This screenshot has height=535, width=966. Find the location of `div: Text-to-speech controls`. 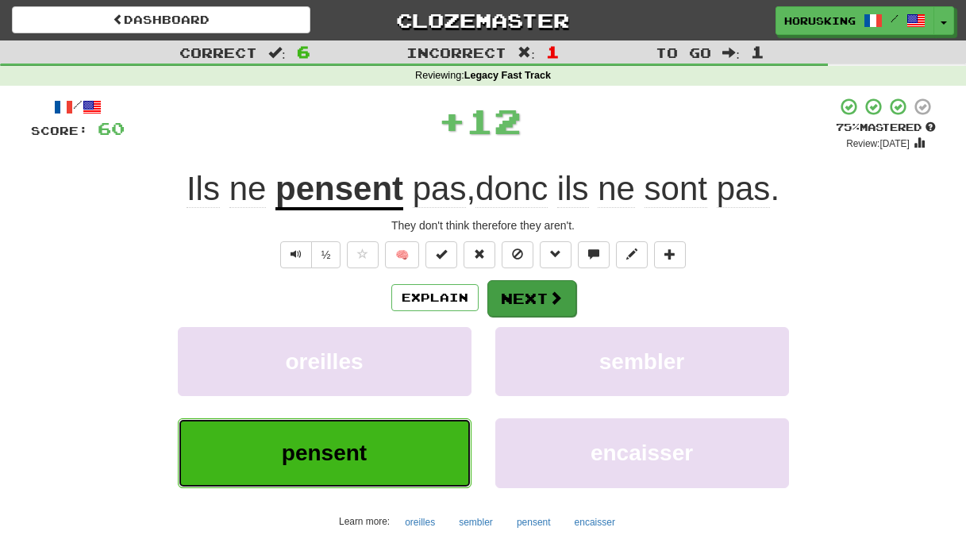

div: Text-to-speech controls is located at coordinates (309, 255).